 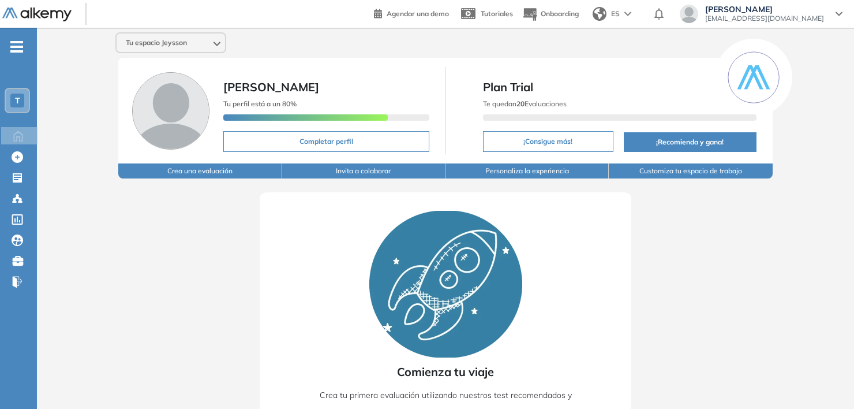 What do you see at coordinates (620, 87) in the screenshot?
I see `span: Plan Trial` at bounding box center [620, 87].